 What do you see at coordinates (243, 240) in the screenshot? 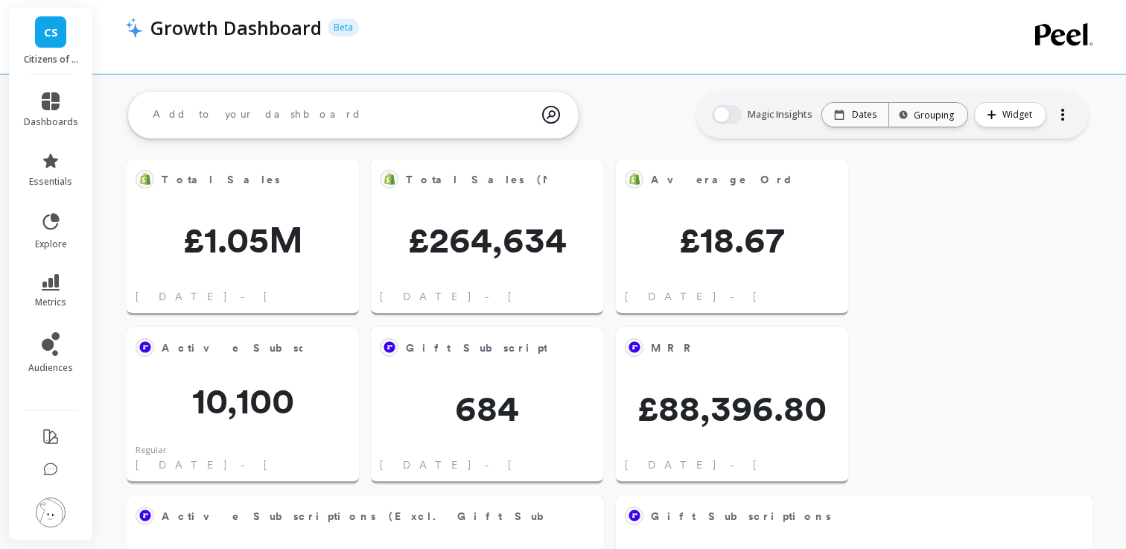
I see `span: £1.05M` at bounding box center [243, 240].